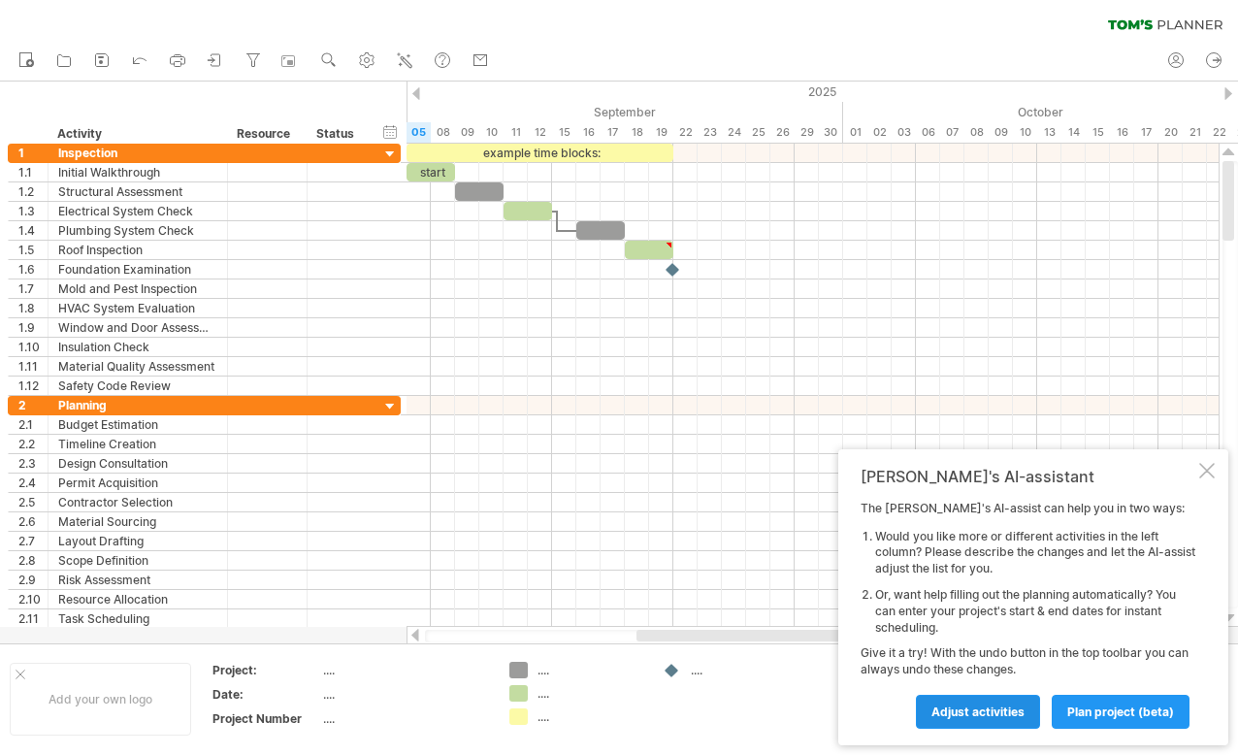  Describe the element at coordinates (33, 502) in the screenshot. I see `div: 2.5` at that location.